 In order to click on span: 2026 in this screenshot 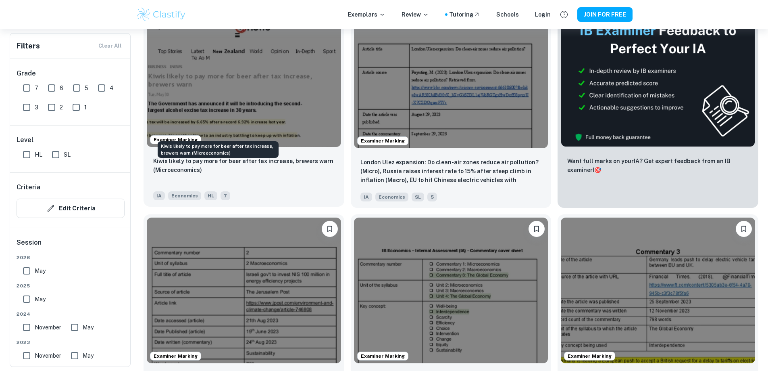, I will do `click(71, 257)`.